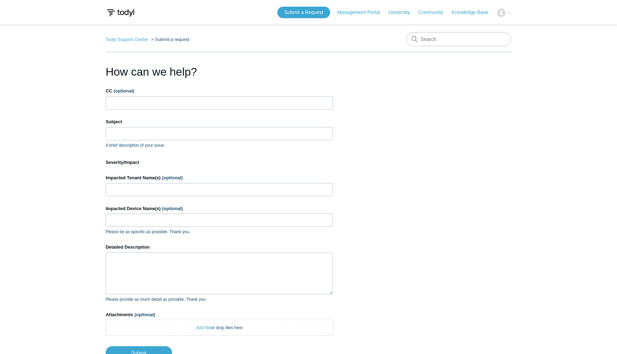  Describe the element at coordinates (474, 12) in the screenshot. I see `a: Knowledge Base` at that location.